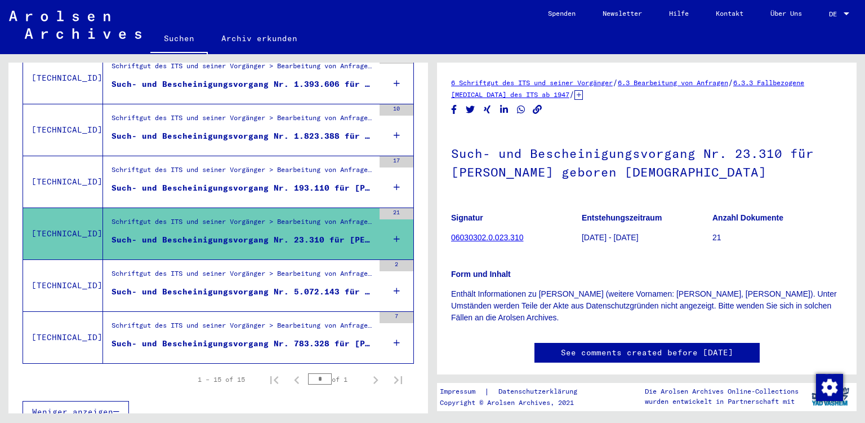 This screenshot has height=423, width=865. Describe the element at coordinates (481, 274) in the screenshot. I see `b: Form und Inhalt` at that location.